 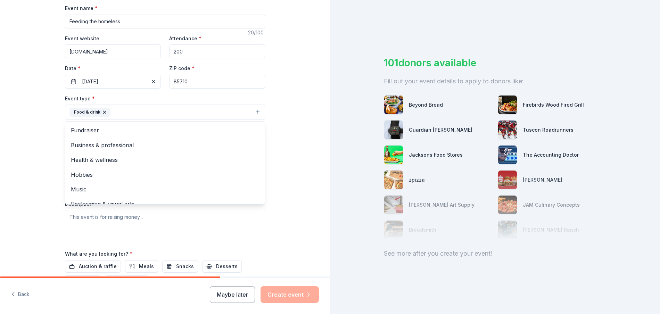 I want to click on span: Business & professional, so click(x=165, y=145).